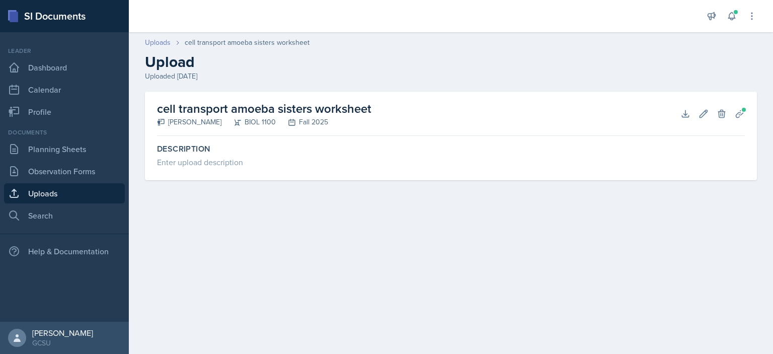 The image size is (773, 354). Describe the element at coordinates (64, 112) in the screenshot. I see `a: Profile` at that location.